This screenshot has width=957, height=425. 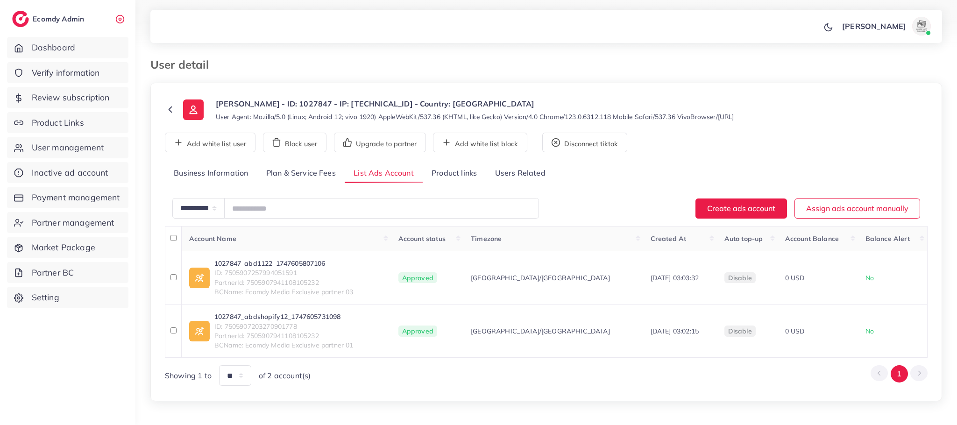 I want to click on img: ic-user-info.36bf1079.svg, so click(x=193, y=110).